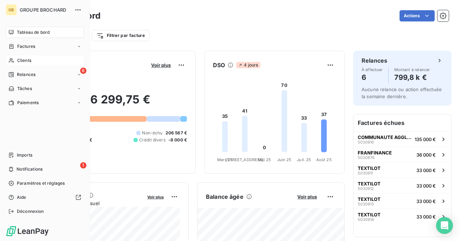  What do you see at coordinates (45, 103) in the screenshot?
I see `a: Paiements` at bounding box center [45, 103].